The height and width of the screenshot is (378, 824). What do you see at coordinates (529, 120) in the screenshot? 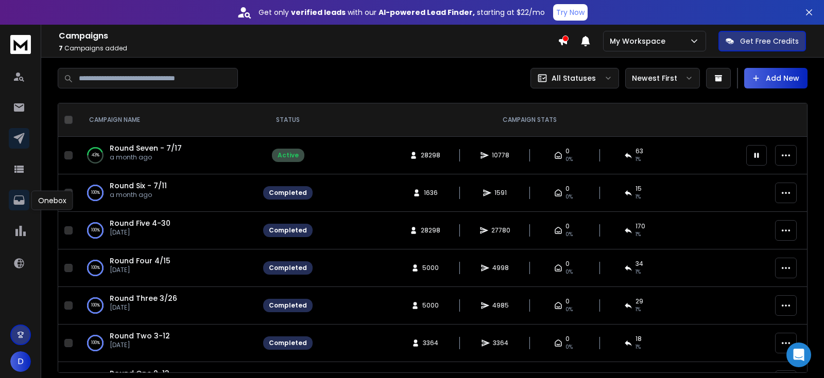
I see `th: CAMPAIGN STATS` at bounding box center [529, 120].